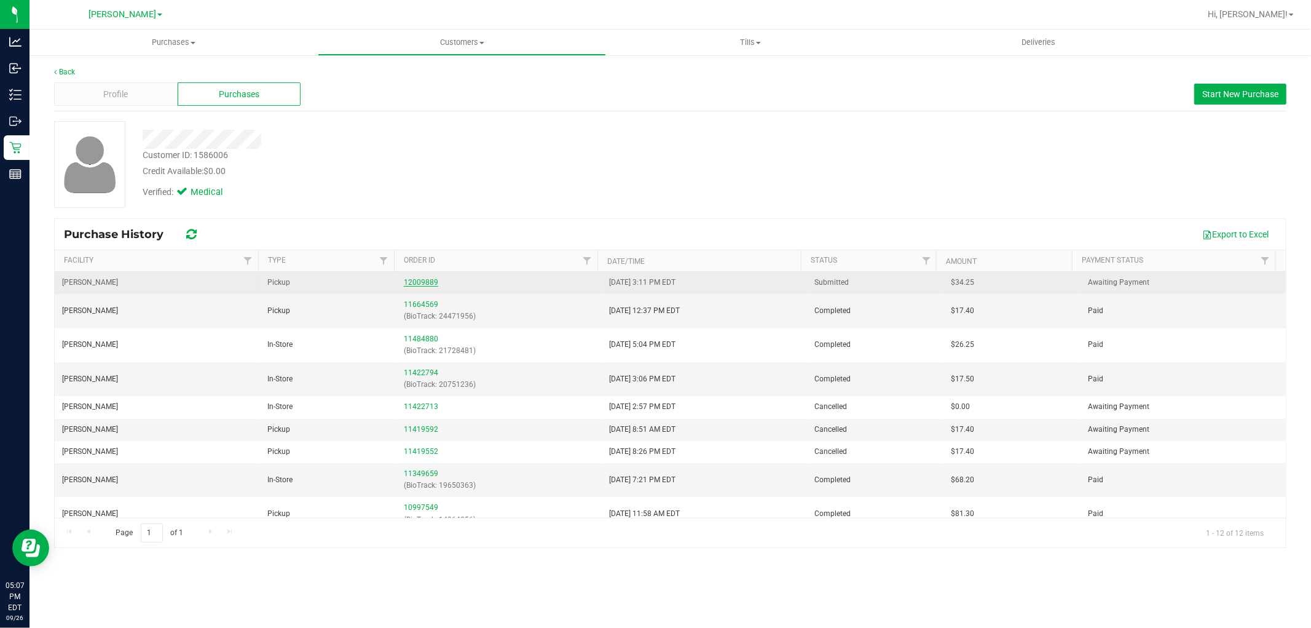 The height and width of the screenshot is (628, 1311). I want to click on span: Deliveries, so click(1038, 42).